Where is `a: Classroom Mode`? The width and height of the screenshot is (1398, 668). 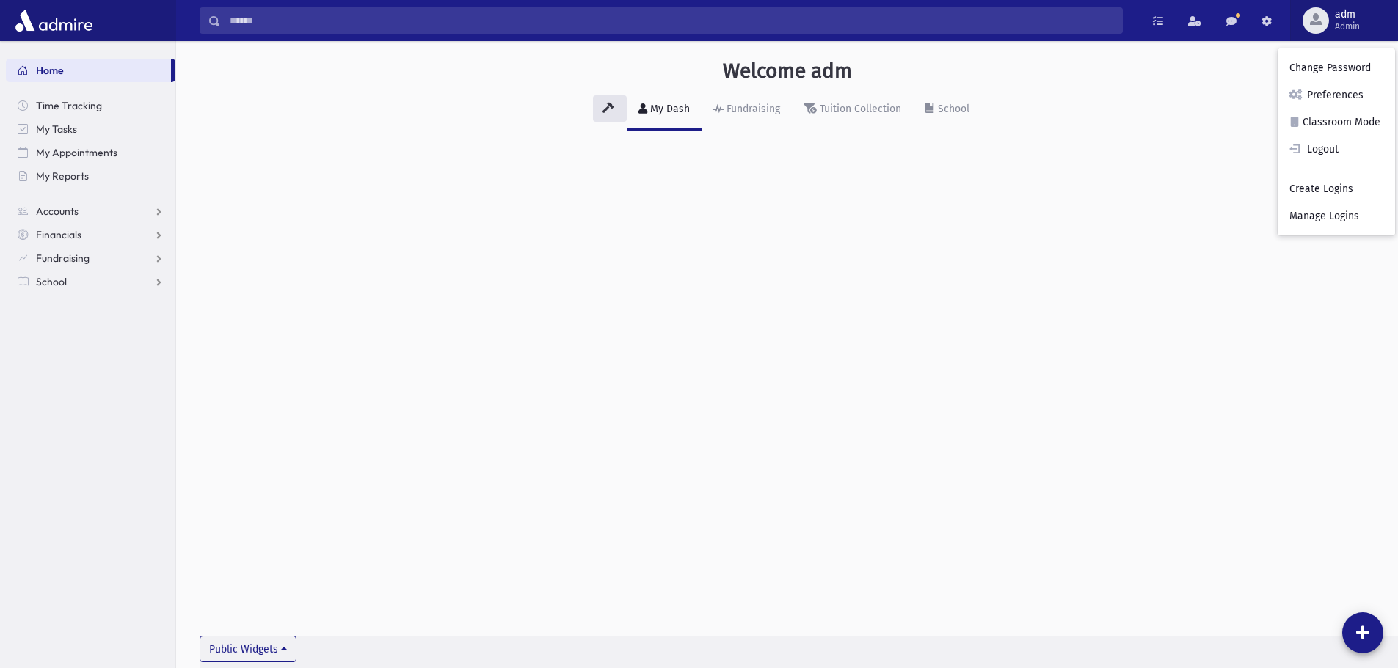 a: Classroom Mode is located at coordinates (1336, 122).